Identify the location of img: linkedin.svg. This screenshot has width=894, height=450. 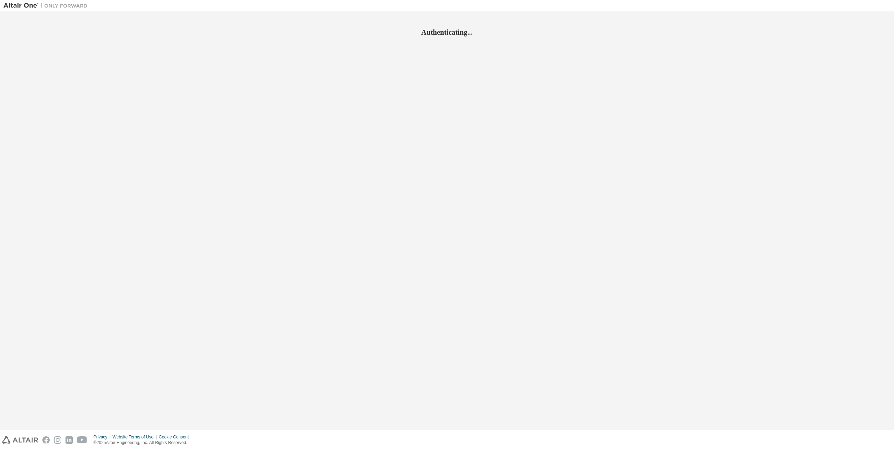
(69, 439).